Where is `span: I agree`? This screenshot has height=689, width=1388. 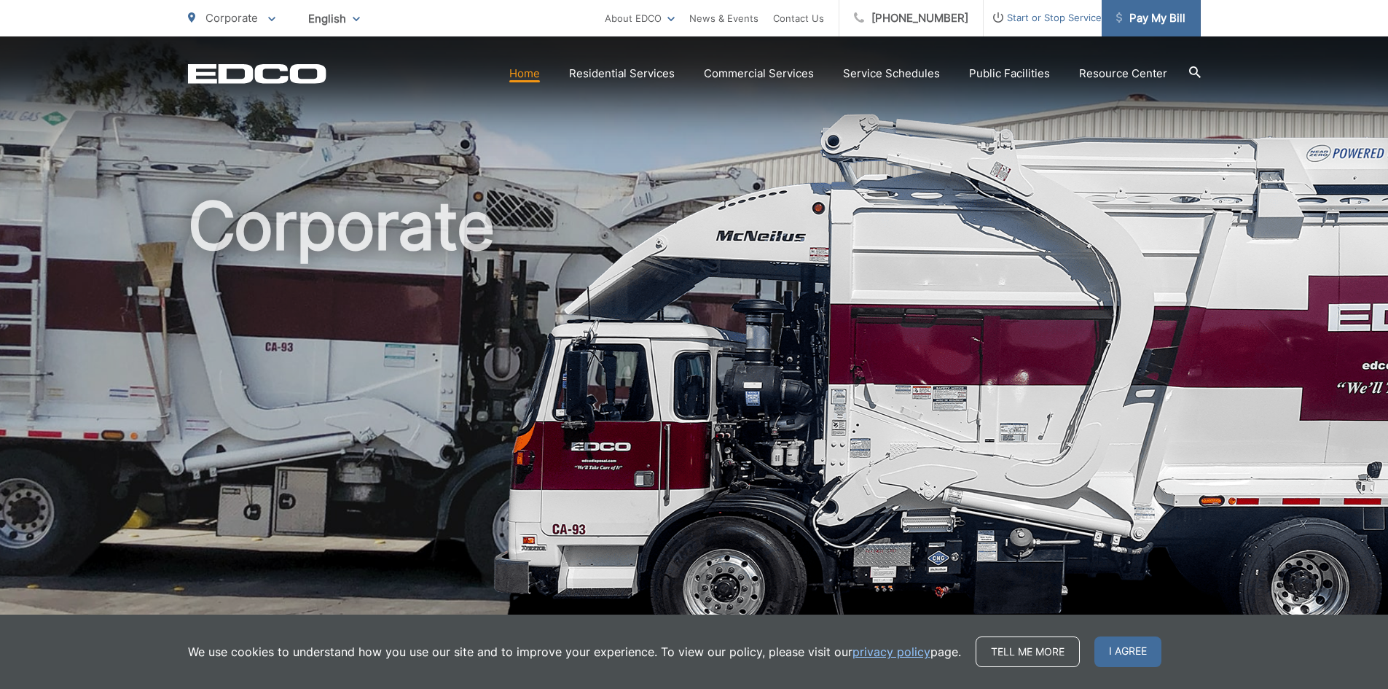
span: I agree is located at coordinates (1128, 652).